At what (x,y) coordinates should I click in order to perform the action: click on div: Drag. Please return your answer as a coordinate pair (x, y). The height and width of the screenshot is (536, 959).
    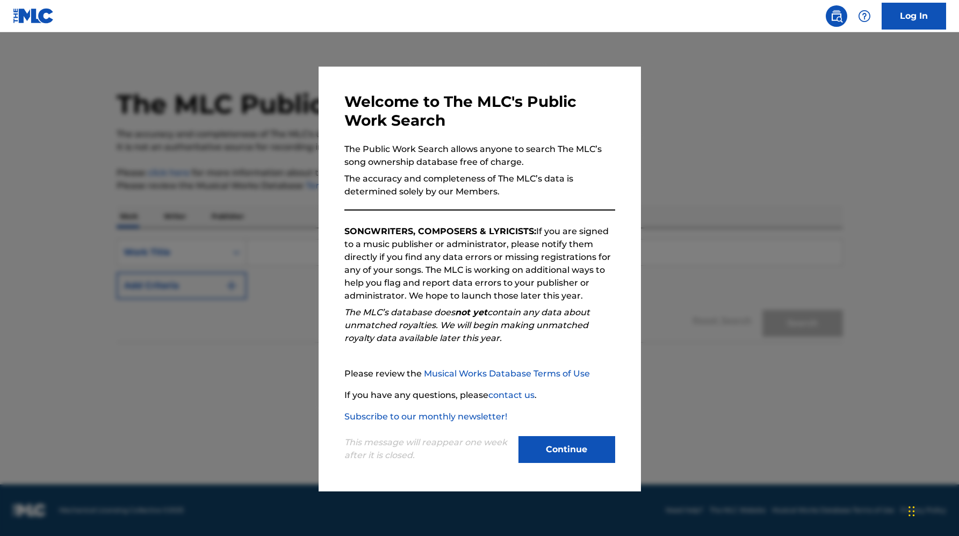
    Looking at the image, I should click on (912, 512).